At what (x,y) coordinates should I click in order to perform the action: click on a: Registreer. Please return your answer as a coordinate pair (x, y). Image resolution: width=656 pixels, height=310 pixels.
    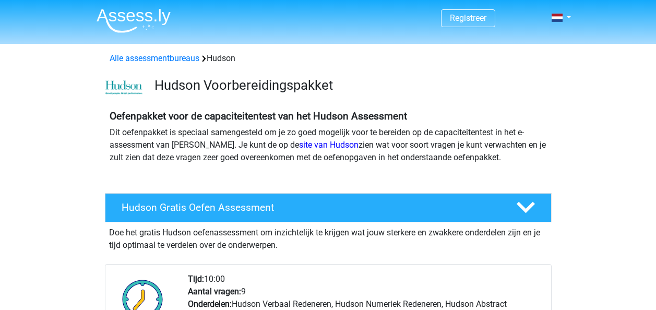
    Looking at the image, I should click on (468, 18).